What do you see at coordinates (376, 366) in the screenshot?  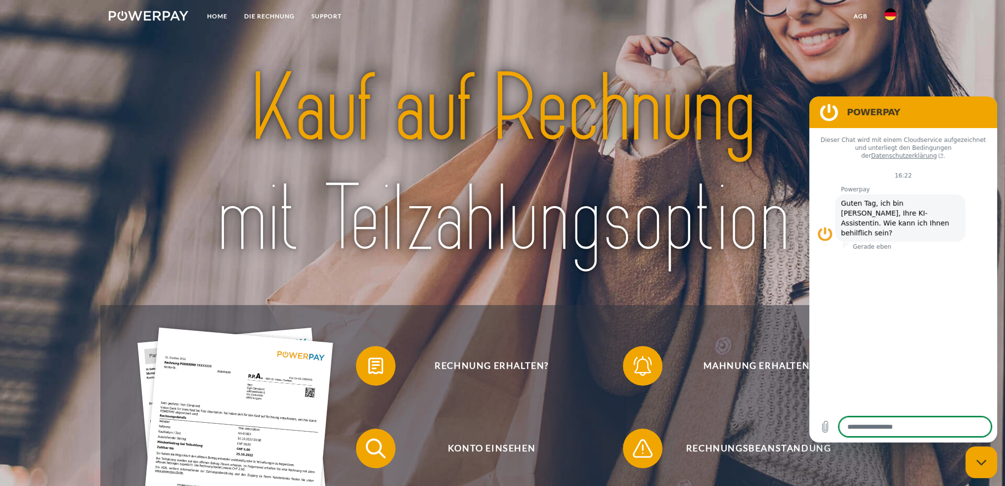 I see `img: qb_bill.svg` at bounding box center [376, 366].